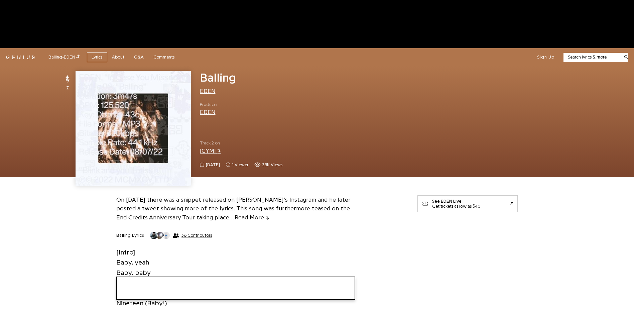 The height and width of the screenshot is (309, 634). What do you see at coordinates (130, 235) in the screenshot?
I see `h2: Balling Lyrics` at bounding box center [130, 235].